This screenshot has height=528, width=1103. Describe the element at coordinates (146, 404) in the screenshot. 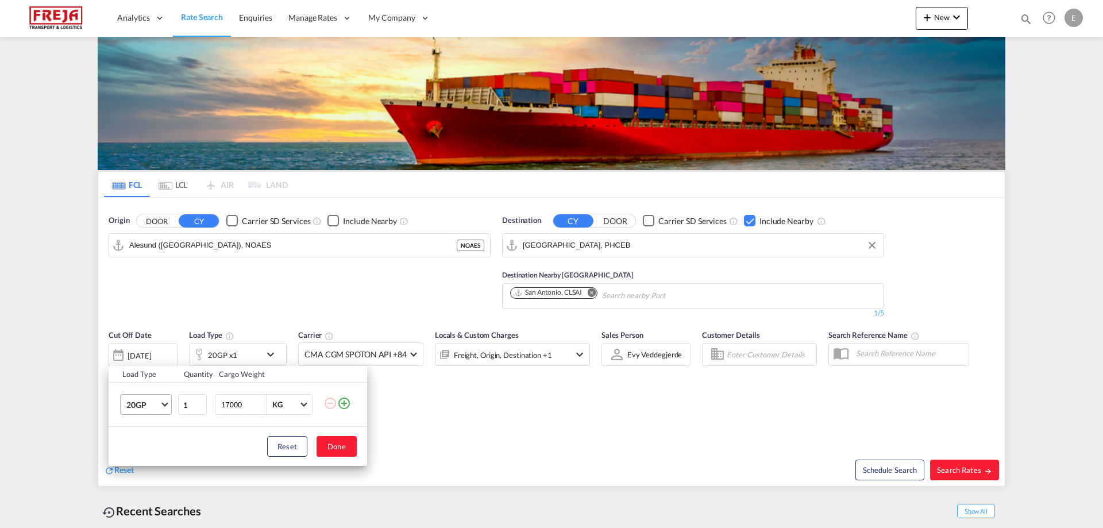

I see `md-select: Choose: 20GP` at that location.